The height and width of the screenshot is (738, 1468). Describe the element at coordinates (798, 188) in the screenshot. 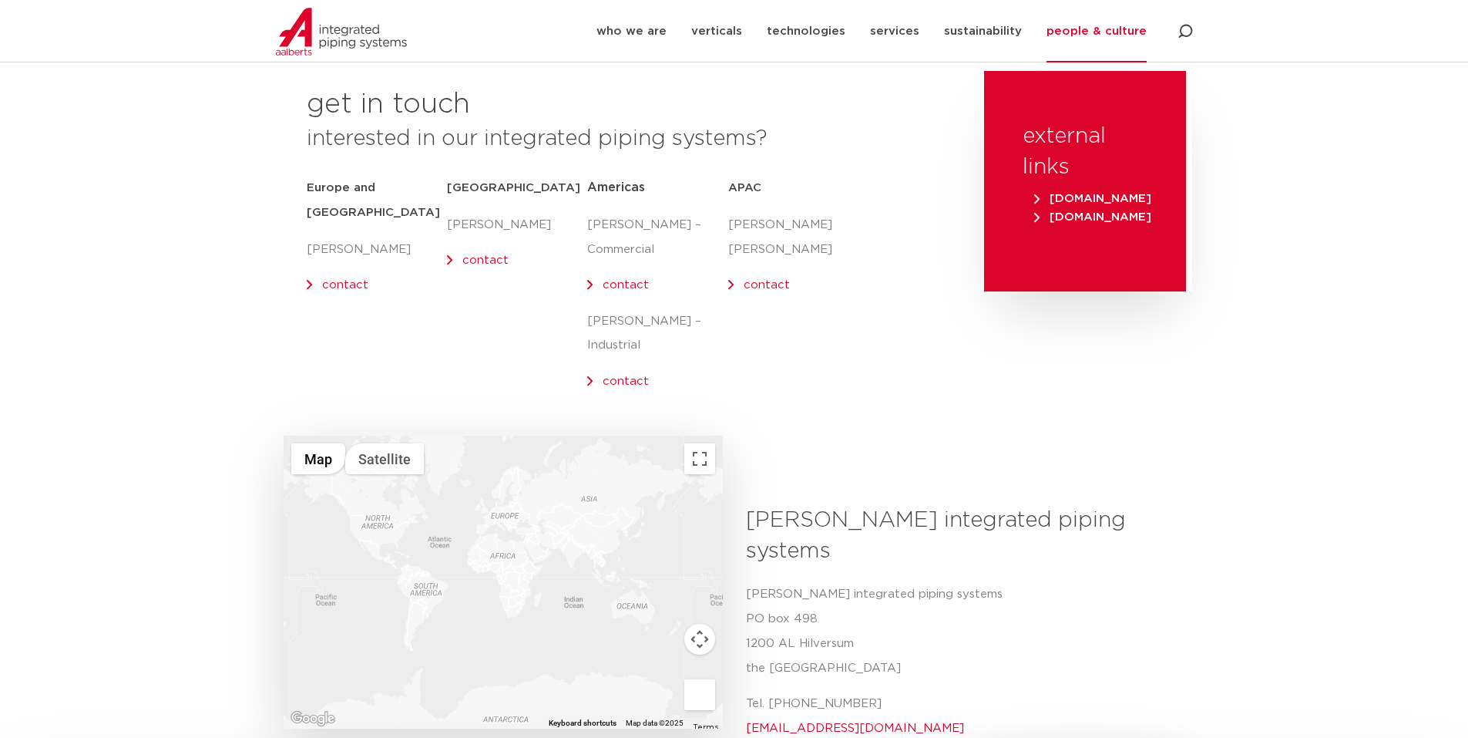

I see `h5: APAC` at that location.